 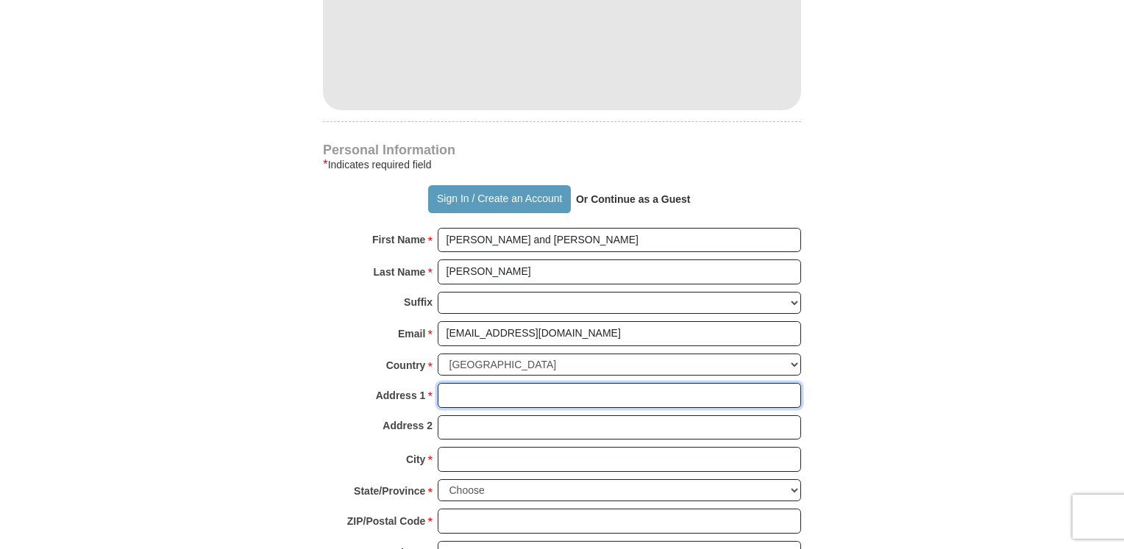 What do you see at coordinates (386, 522) in the screenshot?
I see `strong: ZIP/Postal Code` at bounding box center [386, 522].